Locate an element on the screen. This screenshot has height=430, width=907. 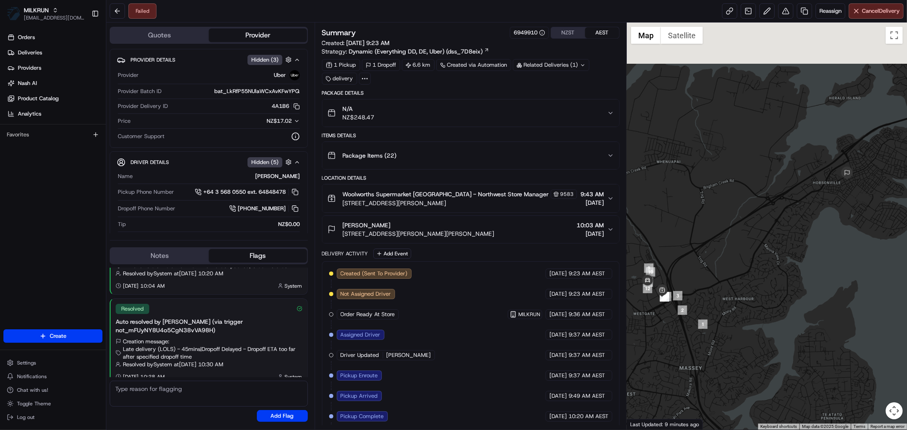
span: Hidden ( 3 ) is located at coordinates (265, 60).